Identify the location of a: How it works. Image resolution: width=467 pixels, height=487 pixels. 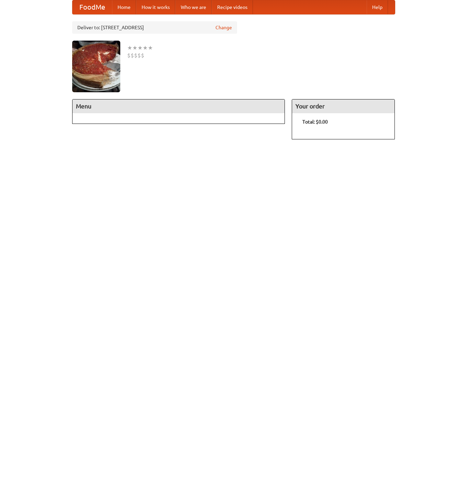
(156, 7).